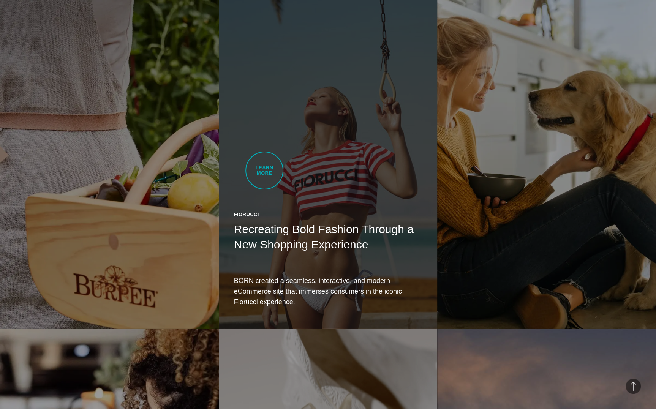  Describe the element at coordinates (633, 386) in the screenshot. I see `span: Back to Top` at that location.